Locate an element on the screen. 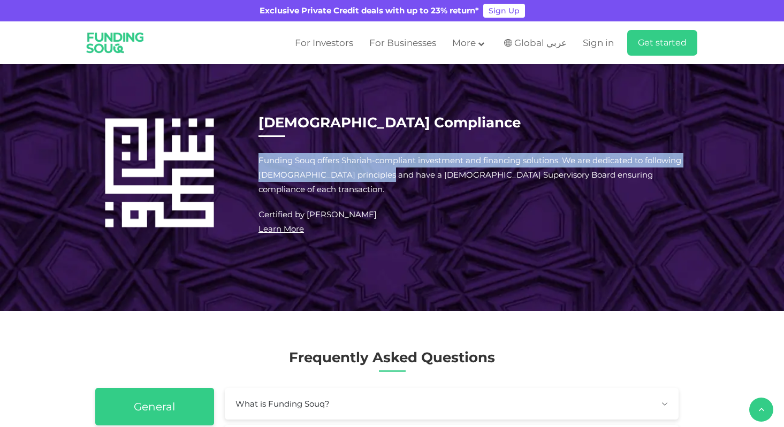 The height and width of the screenshot is (427, 784). a: Sign in is located at coordinates (597, 43).